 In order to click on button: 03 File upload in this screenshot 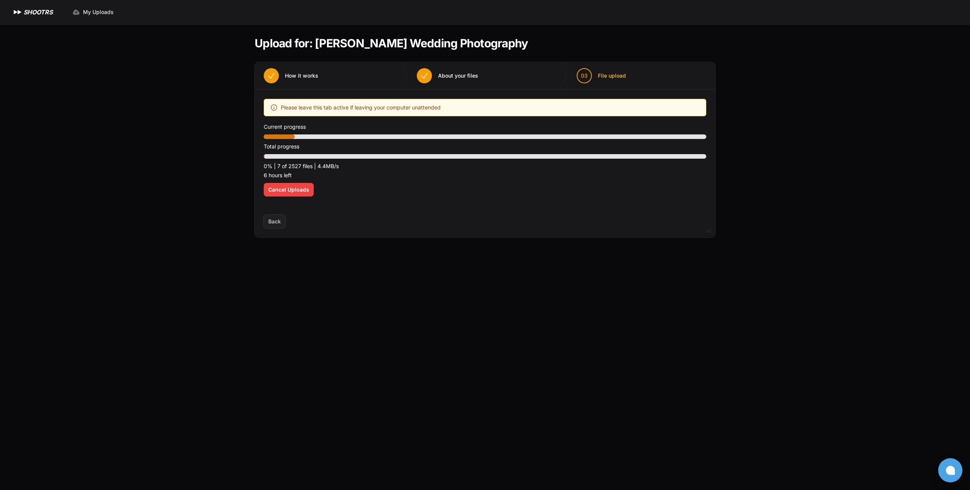, I will do `click(601, 76)`.